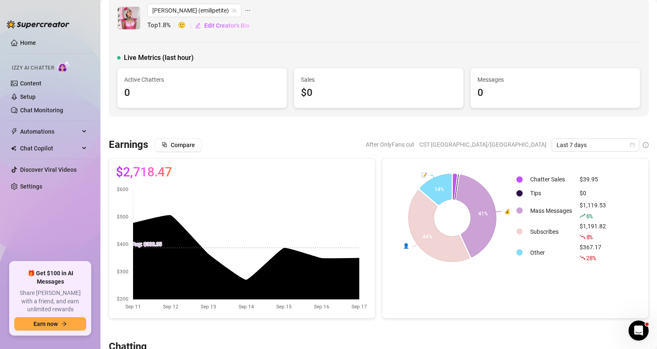  I want to click on span: rise, so click(582, 215).